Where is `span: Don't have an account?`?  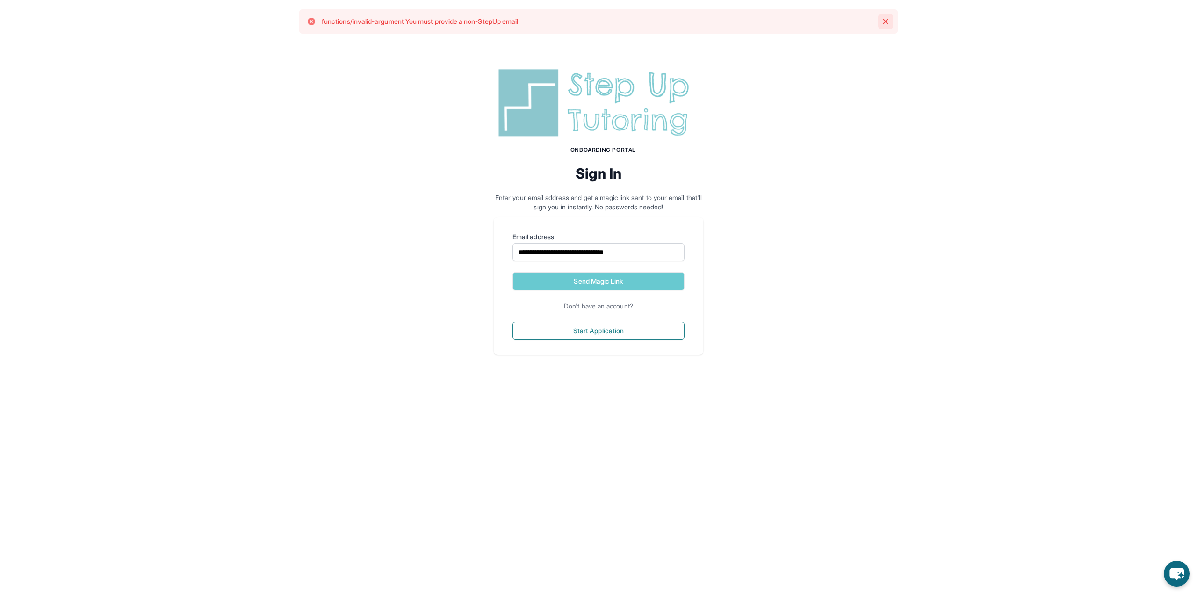
span: Don't have an account? is located at coordinates (599, 306).